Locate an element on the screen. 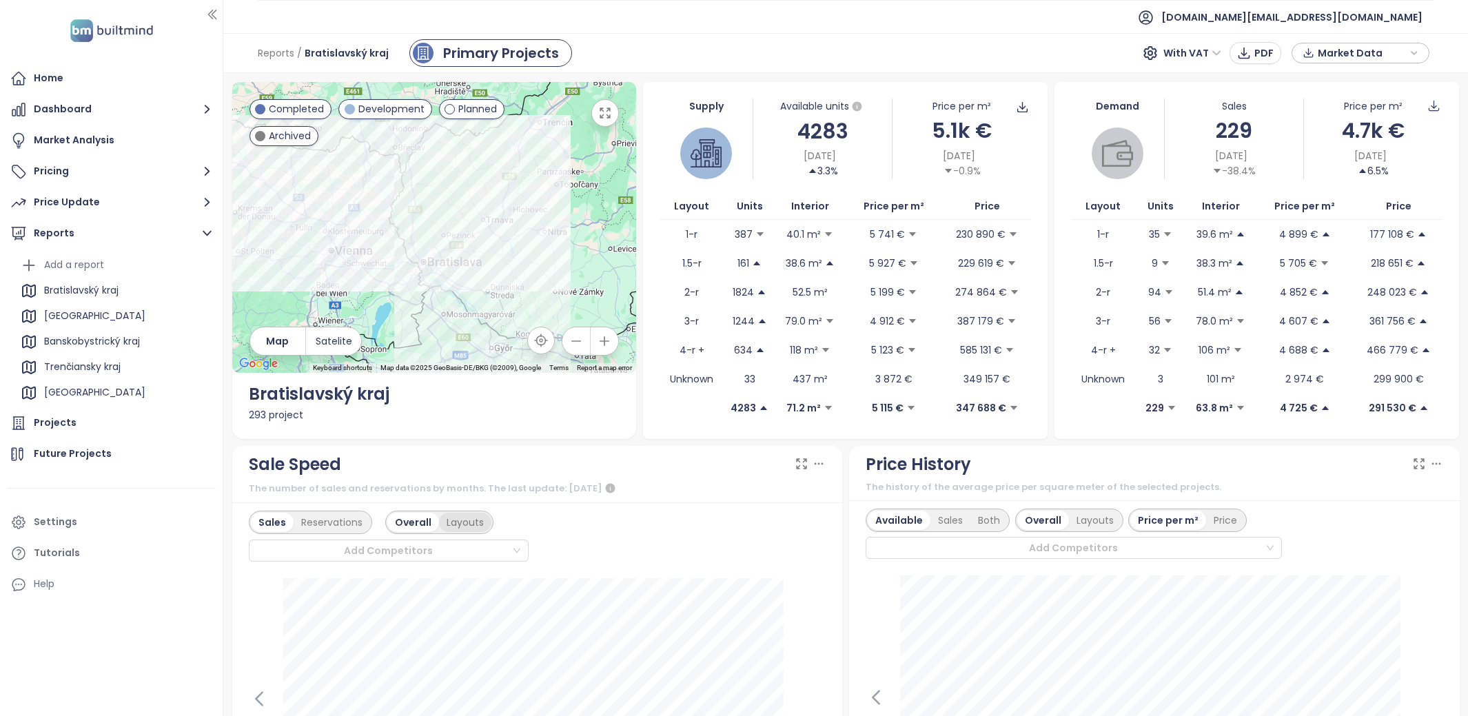 This screenshot has width=1468, height=716. div: 4283 is located at coordinates (822, 131).